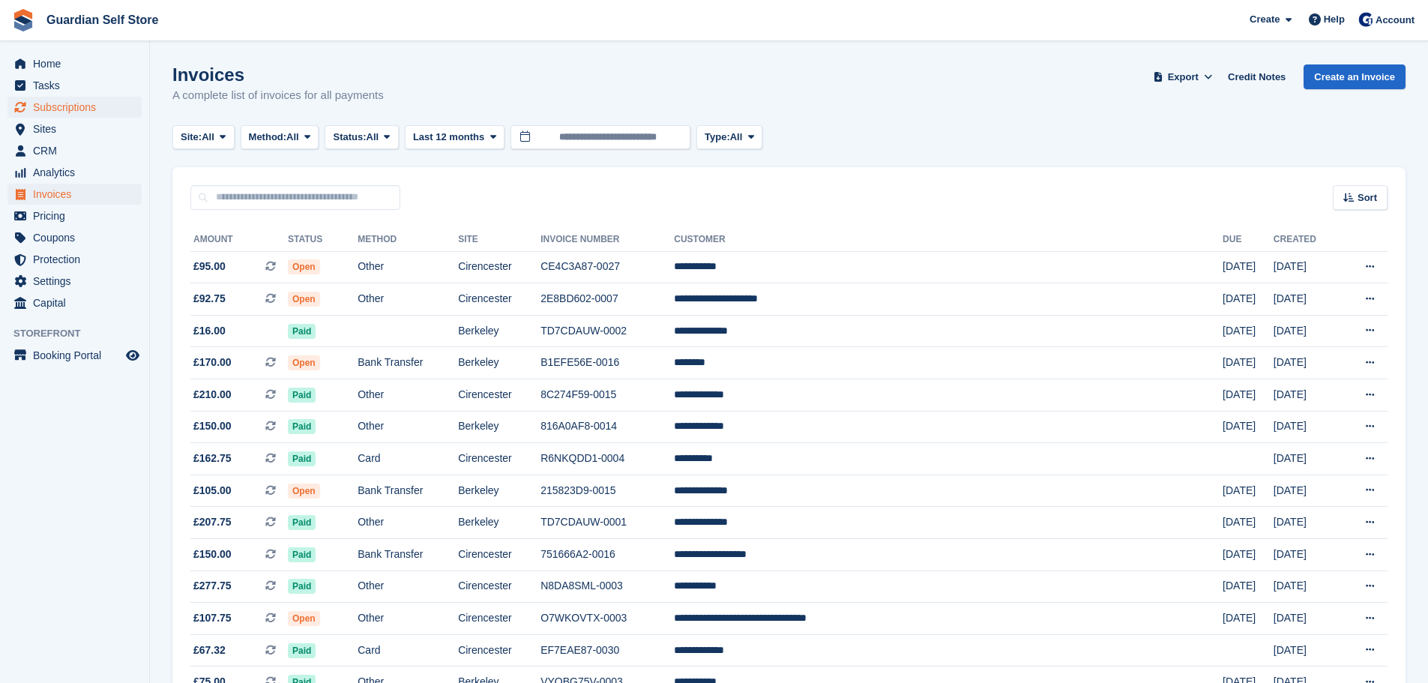 This screenshot has height=683, width=1428. I want to click on td: N8DA8SML-0003, so click(607, 586).